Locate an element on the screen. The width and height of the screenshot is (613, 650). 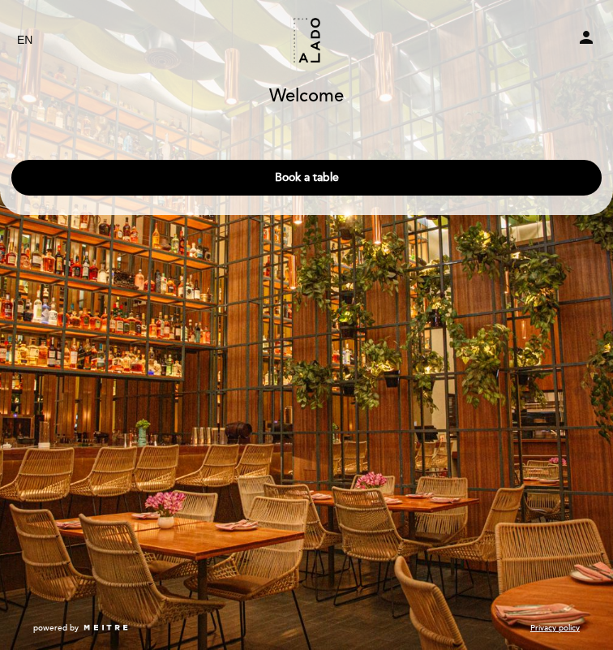
button: Book a table is located at coordinates (307, 178).